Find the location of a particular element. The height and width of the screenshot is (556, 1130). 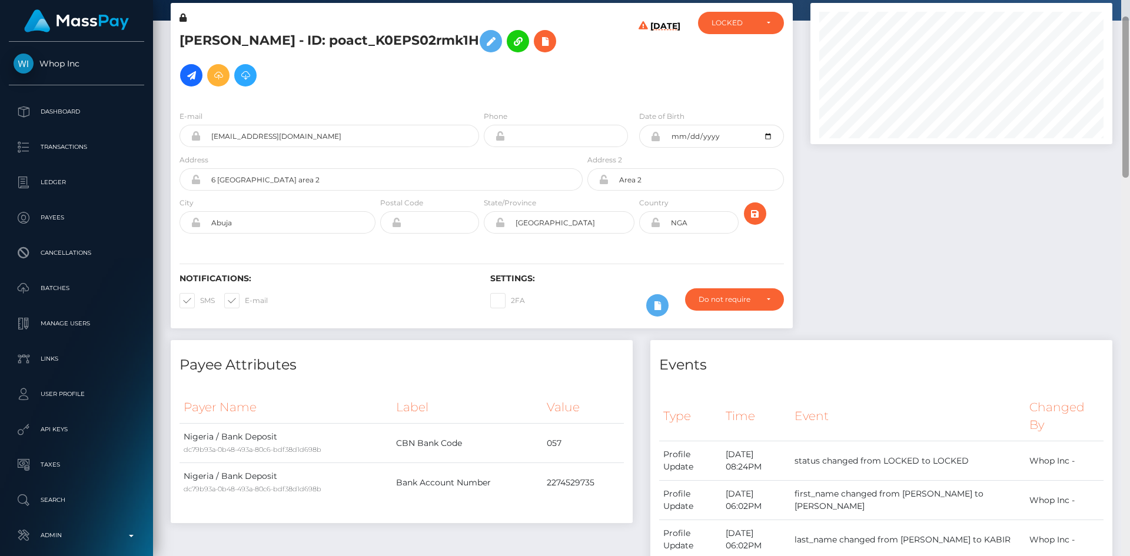

label: Address 2 is located at coordinates (605, 160).